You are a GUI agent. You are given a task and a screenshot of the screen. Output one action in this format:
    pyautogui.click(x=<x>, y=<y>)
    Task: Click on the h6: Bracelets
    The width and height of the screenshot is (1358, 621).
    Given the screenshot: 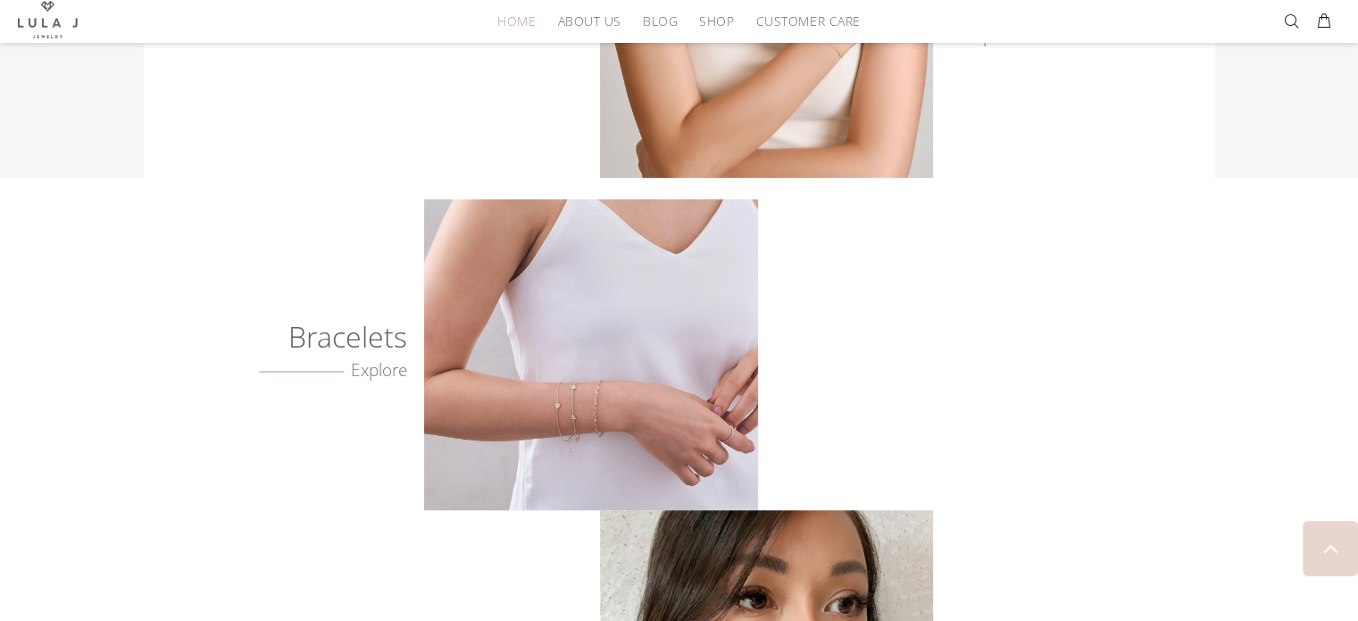 What is the action you would take?
    pyautogui.click(x=305, y=337)
    